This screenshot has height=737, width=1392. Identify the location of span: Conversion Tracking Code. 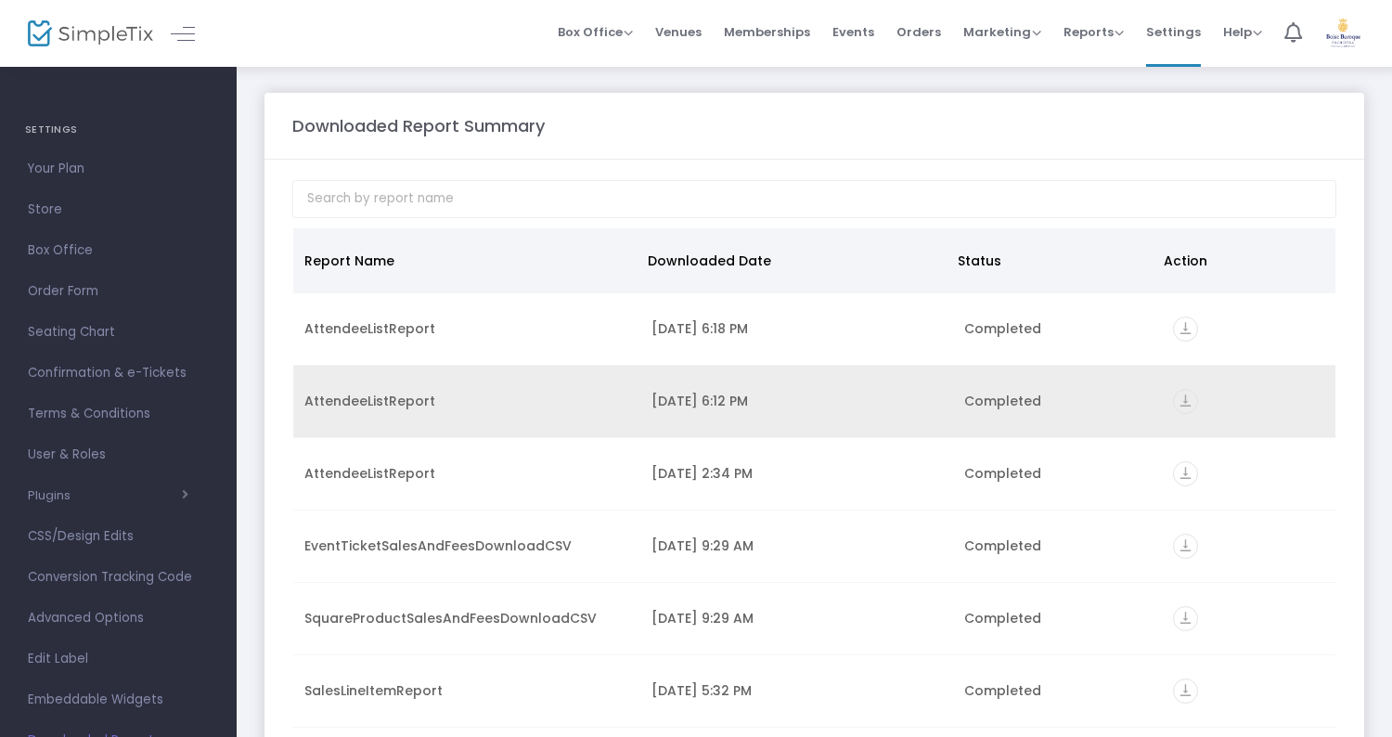
(118, 577).